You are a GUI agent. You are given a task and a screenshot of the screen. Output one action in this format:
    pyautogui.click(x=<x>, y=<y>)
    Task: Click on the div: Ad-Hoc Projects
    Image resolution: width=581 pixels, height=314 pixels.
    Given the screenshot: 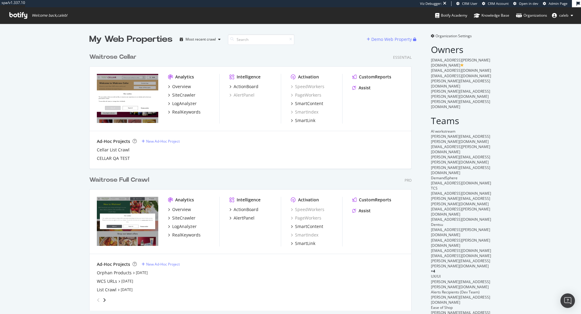 What is the action you would take?
    pyautogui.click(x=114, y=264)
    